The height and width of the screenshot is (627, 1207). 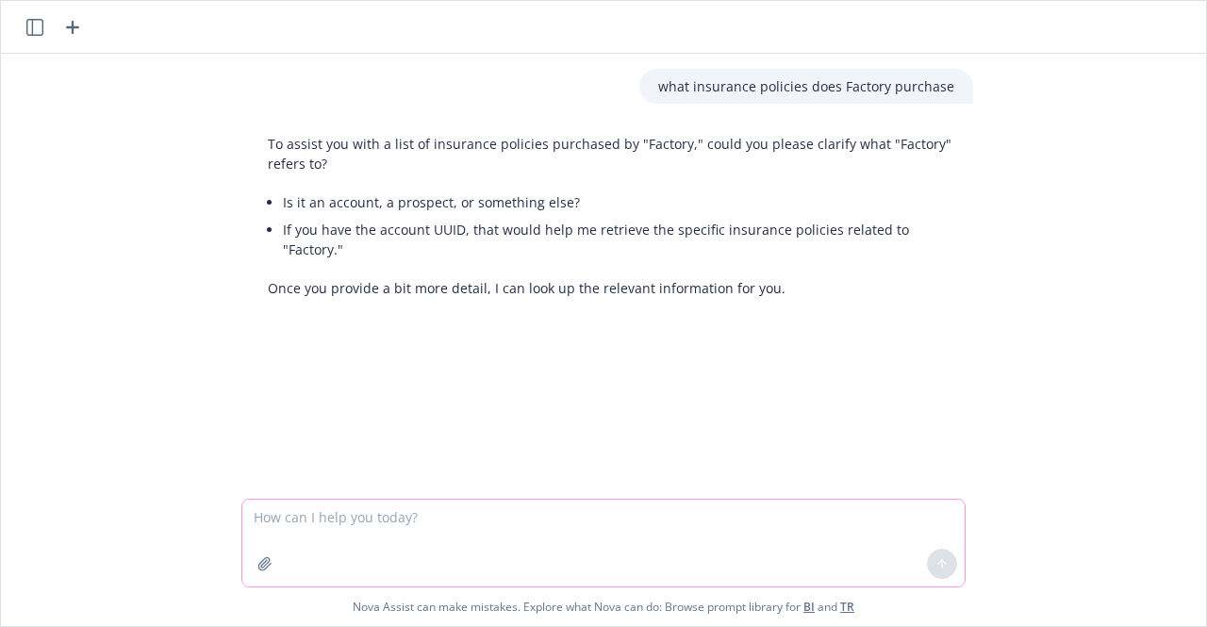 What do you see at coordinates (604, 606) in the screenshot?
I see `span: Nova Assist can make mistakes. Explore what Nova can do: Browse prompt library for and` at bounding box center [604, 606].